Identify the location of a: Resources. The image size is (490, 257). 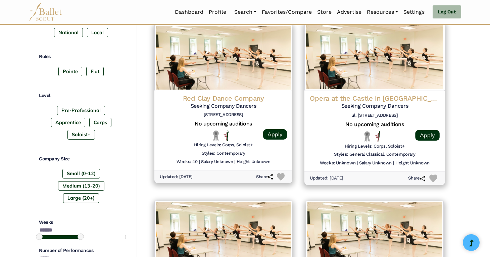
(382, 12).